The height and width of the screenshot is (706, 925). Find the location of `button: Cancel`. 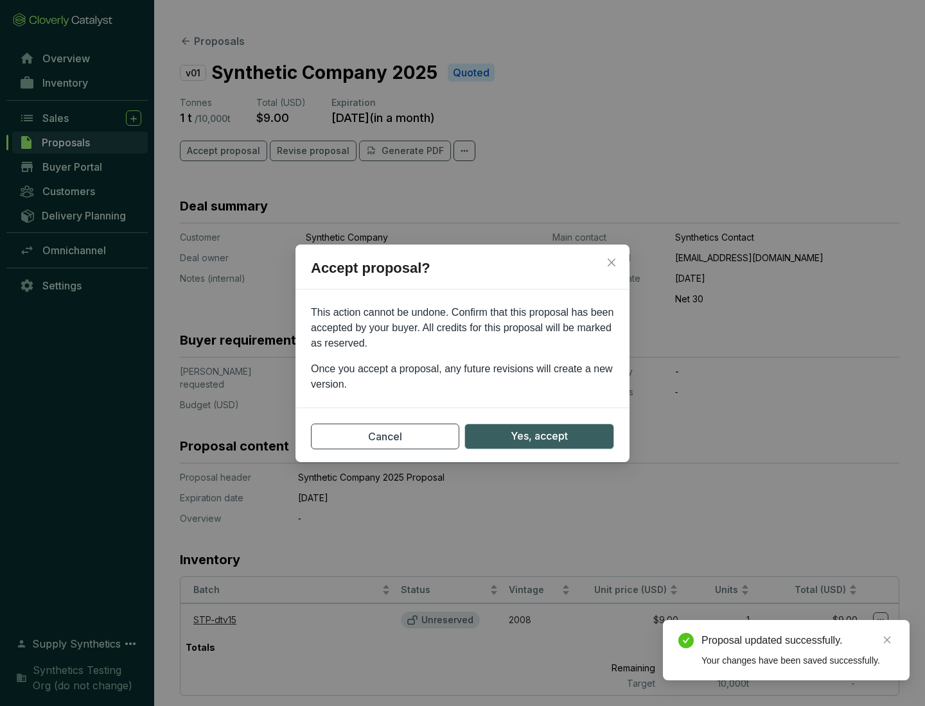

button: Cancel is located at coordinates (385, 437).